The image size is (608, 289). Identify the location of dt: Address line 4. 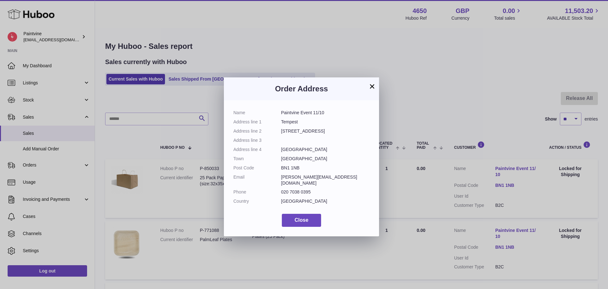
(257, 149).